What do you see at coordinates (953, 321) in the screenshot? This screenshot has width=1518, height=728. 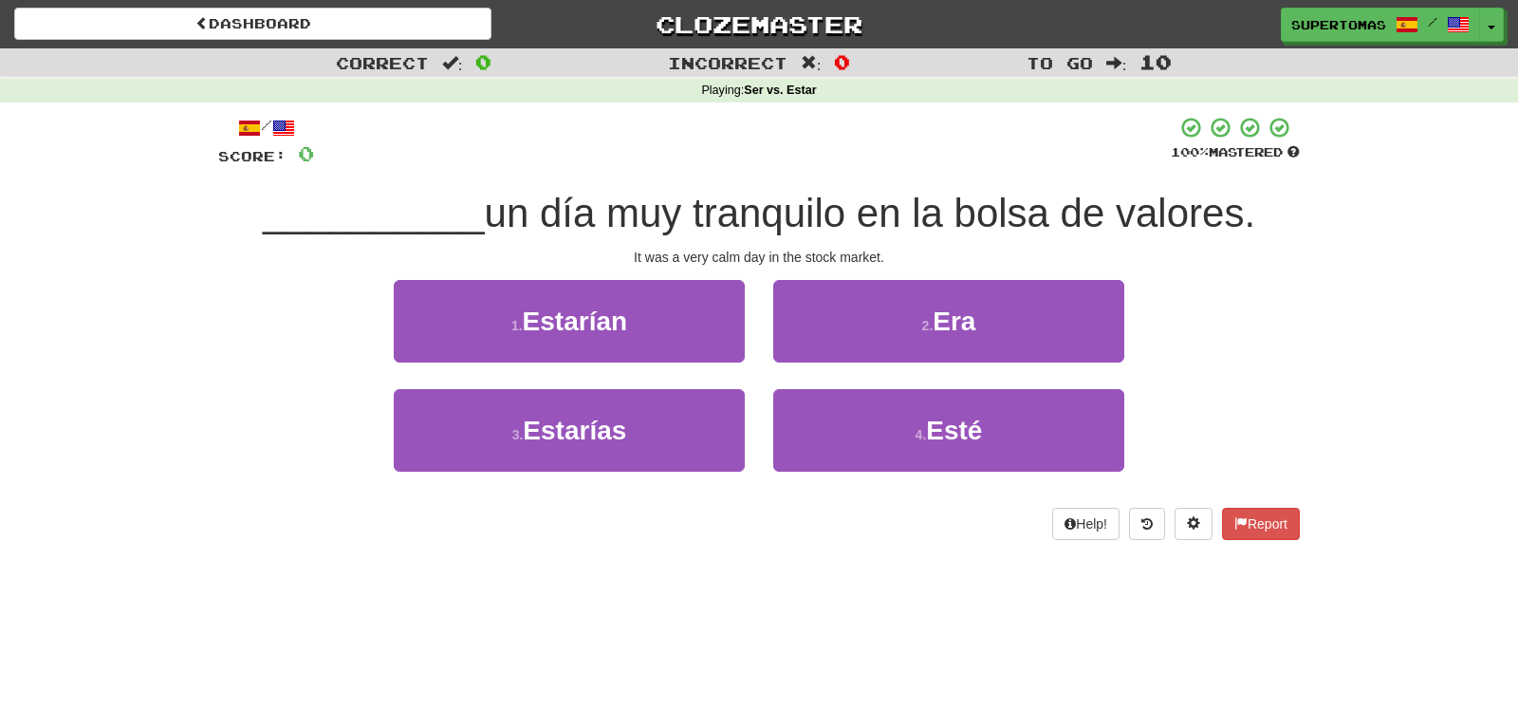 I see `span: Era` at bounding box center [953, 321].